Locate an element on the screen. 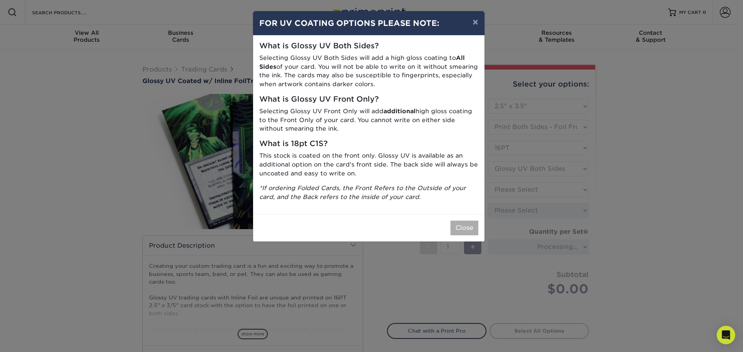 The height and width of the screenshot is (352, 743). h4: FOR UV COATING OPTIONS PLEASE NOTE: is located at coordinates (369, 23).